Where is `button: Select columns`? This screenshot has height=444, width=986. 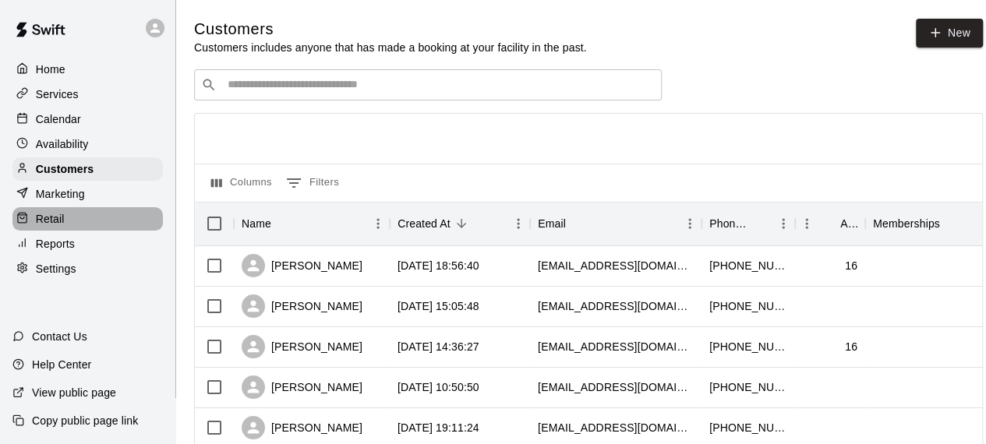 button: Select columns is located at coordinates (242, 183).